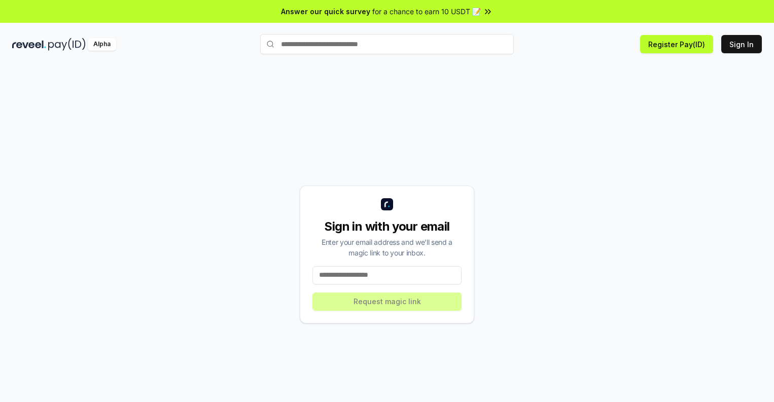 This screenshot has height=402, width=774. I want to click on img: pay_id, so click(67, 44).